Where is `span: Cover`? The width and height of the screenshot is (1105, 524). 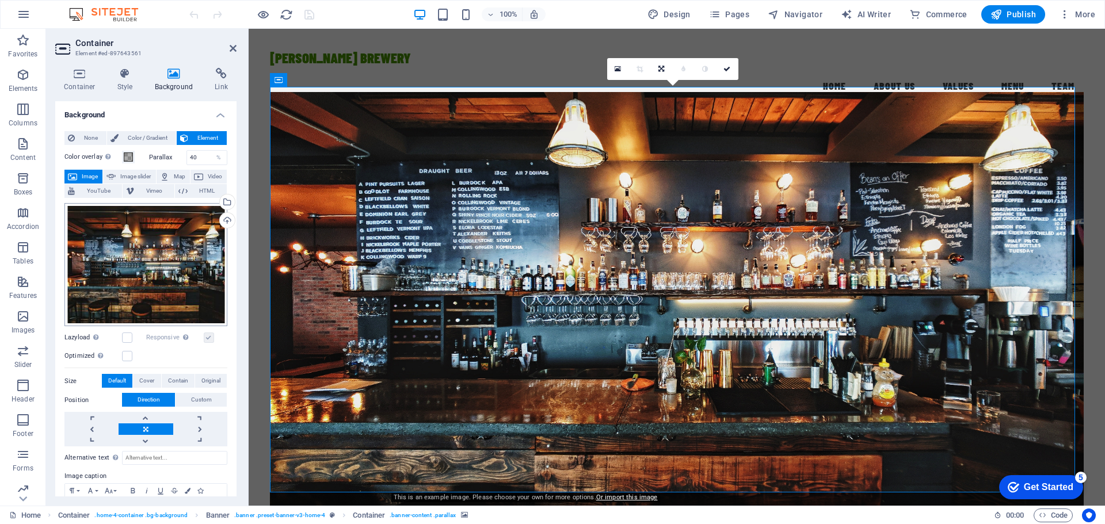
span: Cover is located at coordinates (147, 381).